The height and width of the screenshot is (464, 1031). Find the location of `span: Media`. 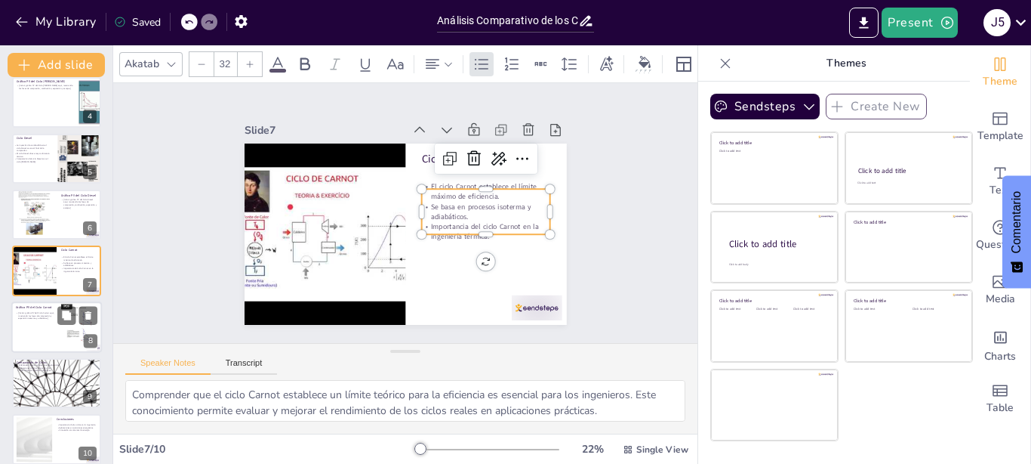

span: Media is located at coordinates (1000, 299).